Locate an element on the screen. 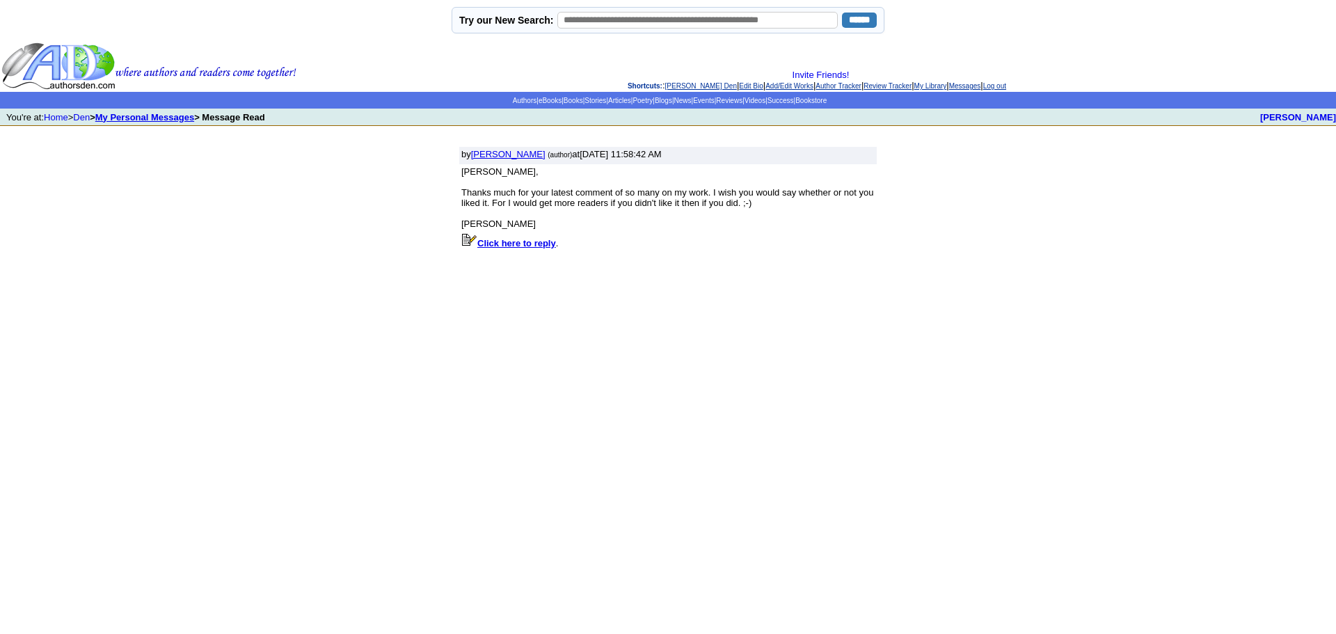  a: Review Tracker is located at coordinates (887, 86).